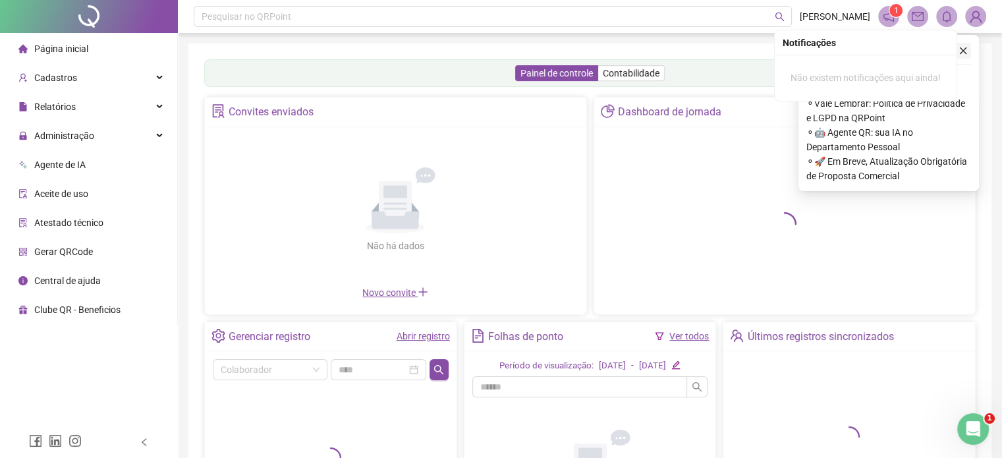  Describe the element at coordinates (68, 223) in the screenshot. I see `span: Atestado técnico` at that location.